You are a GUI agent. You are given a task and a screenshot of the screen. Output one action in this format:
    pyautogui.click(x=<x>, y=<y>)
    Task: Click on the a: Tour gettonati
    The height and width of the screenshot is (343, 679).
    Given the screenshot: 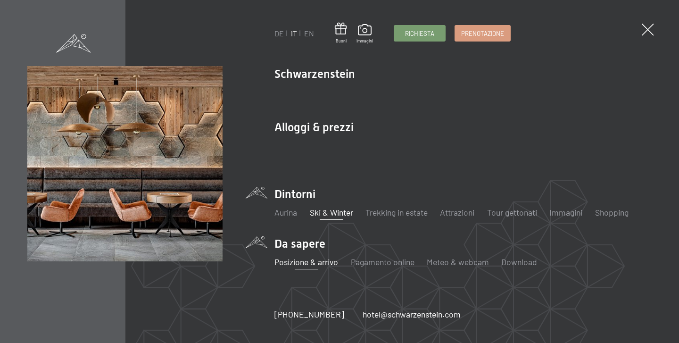 What is the action you would take?
    pyautogui.click(x=512, y=212)
    